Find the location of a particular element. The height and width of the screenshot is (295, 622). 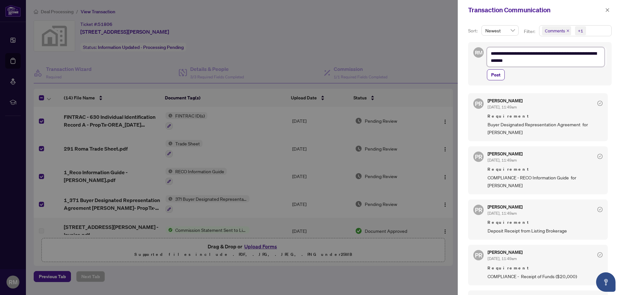

button: Post is located at coordinates (496, 75).